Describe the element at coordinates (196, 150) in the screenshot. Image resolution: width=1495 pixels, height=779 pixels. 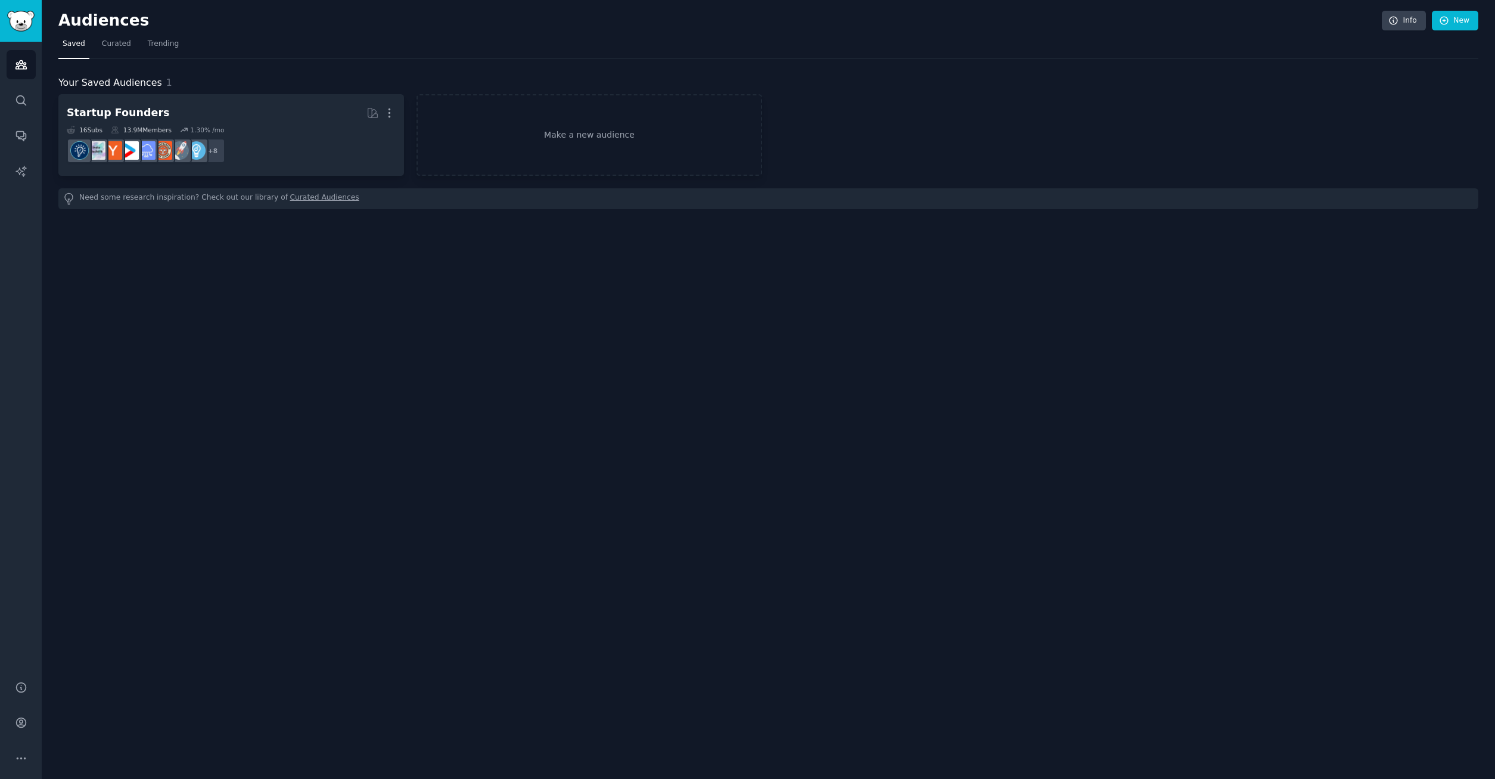
I see `img: Entrepreneur` at that location.